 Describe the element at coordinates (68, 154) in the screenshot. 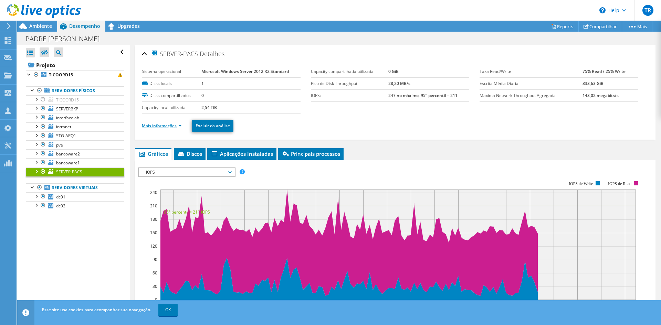

I see `span: bancoware2` at that location.